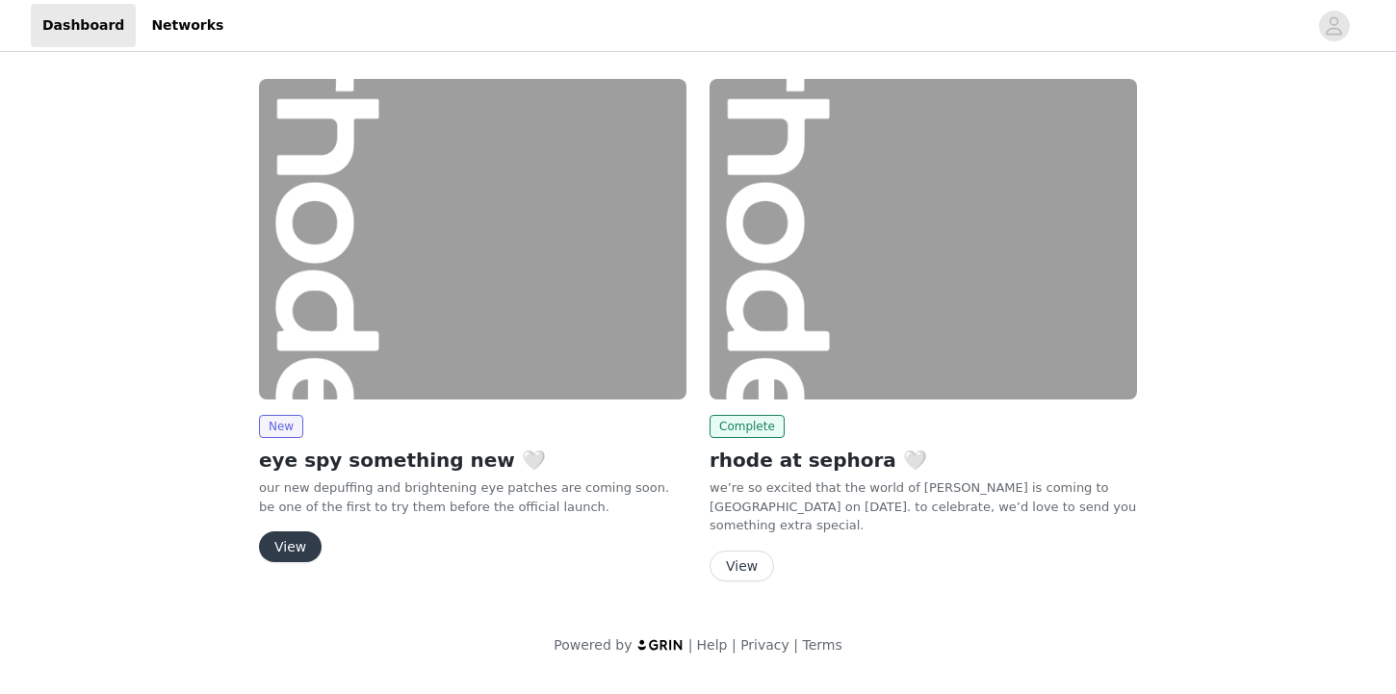  What do you see at coordinates (83, 25) in the screenshot?
I see `a: Dashboard` at bounding box center [83, 25].